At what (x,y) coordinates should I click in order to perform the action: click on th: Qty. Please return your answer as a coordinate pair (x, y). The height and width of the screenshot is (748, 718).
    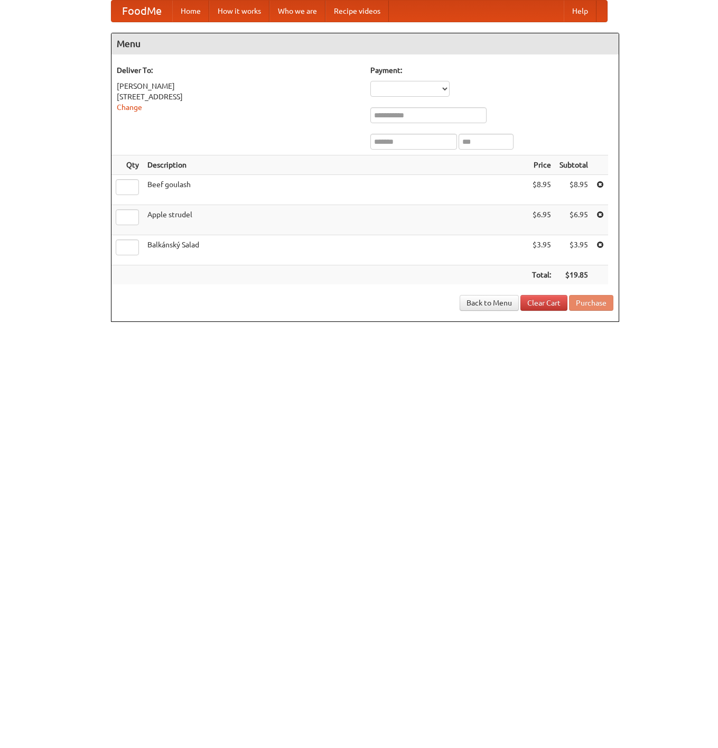
    Looking at the image, I should click on (127, 165).